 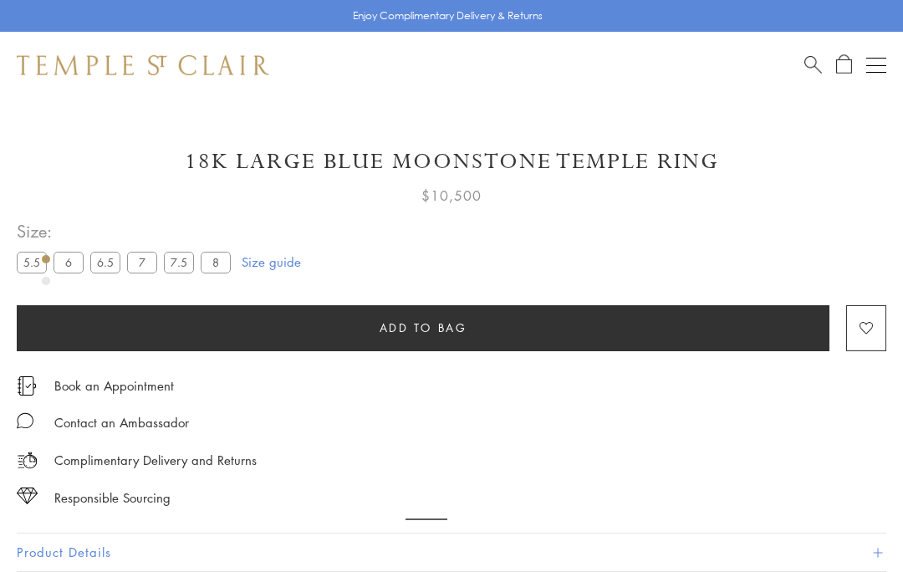 What do you see at coordinates (813, 64) in the screenshot?
I see `a: Search` at bounding box center [813, 64].